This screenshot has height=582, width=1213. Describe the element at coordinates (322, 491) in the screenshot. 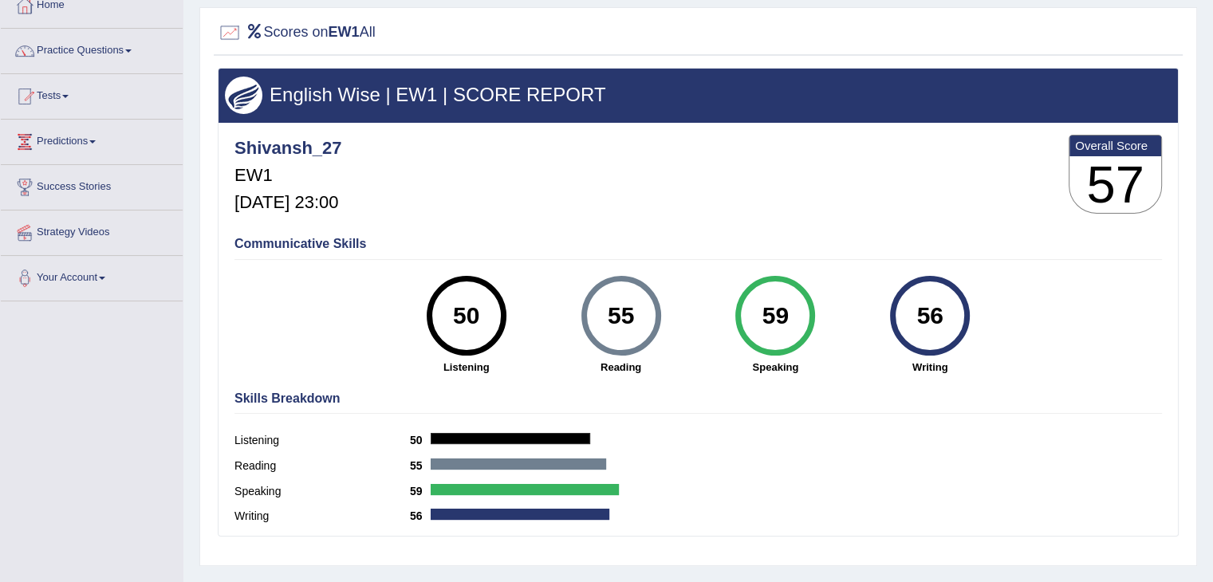

I see `label: Speaking` at that location.